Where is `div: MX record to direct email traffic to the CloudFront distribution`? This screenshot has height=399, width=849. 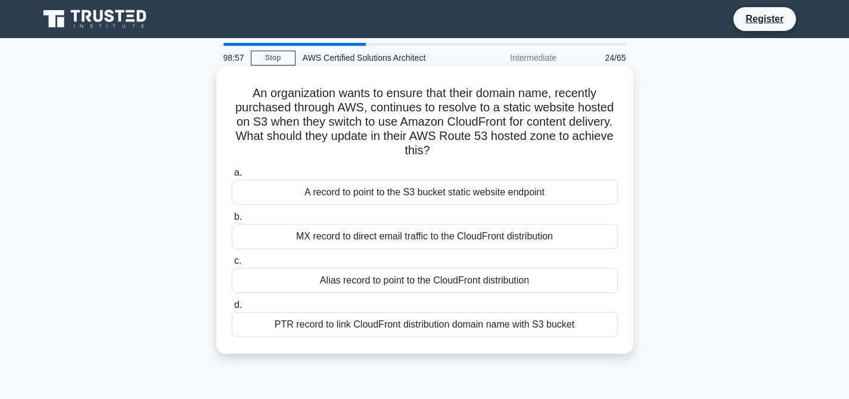 div: MX record to direct email traffic to the CloudFront distribution is located at coordinates (425, 237).